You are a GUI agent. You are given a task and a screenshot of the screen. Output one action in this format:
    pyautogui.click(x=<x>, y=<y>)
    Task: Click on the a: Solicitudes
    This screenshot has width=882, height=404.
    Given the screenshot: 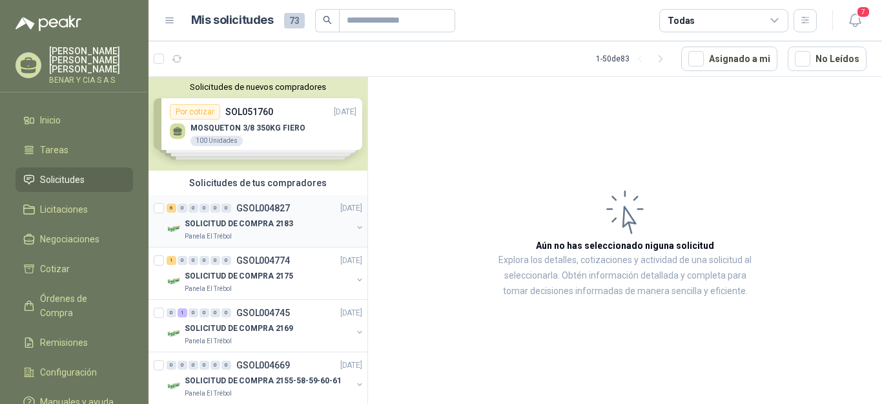 What is the action you would take?
    pyautogui.click(x=74, y=180)
    